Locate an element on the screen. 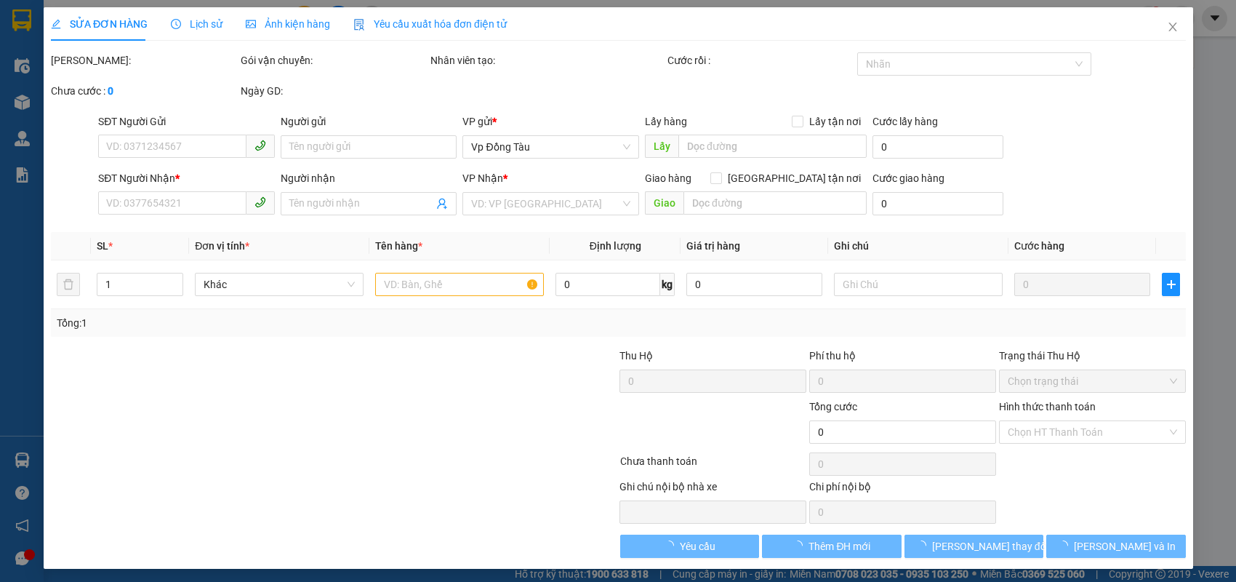 This screenshot has height=582, width=1236. div: Nhân viên tạo: is located at coordinates (547, 60).